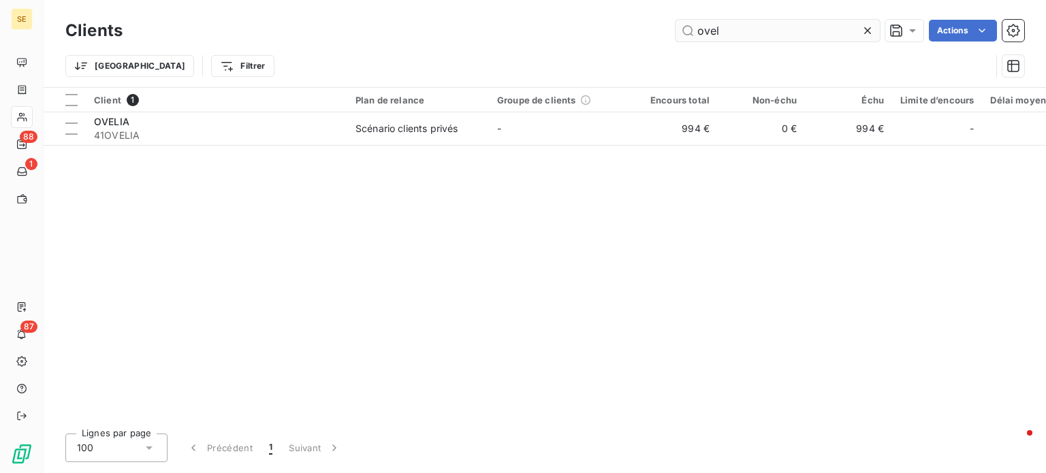 The width and height of the screenshot is (1046, 473). What do you see at coordinates (243, 66) in the screenshot?
I see `button: Filtrer` at bounding box center [243, 66].